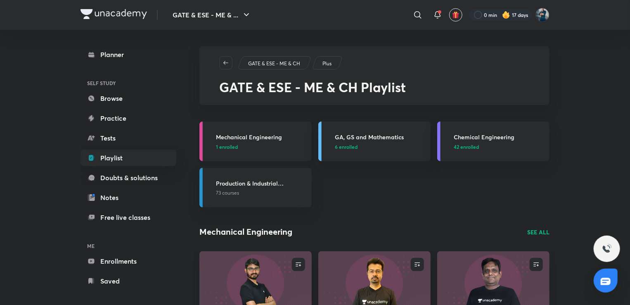 The height and width of the screenshot is (305, 630). Describe the element at coordinates (327, 64) in the screenshot. I see `a: Plus` at that location.